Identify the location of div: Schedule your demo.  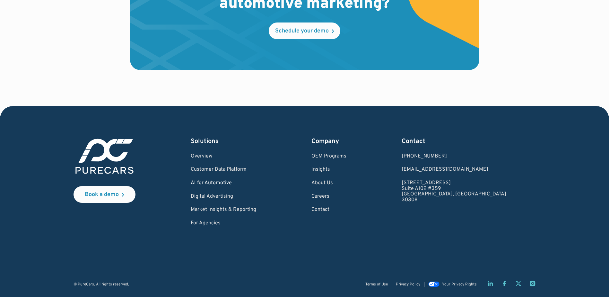
(302, 31).